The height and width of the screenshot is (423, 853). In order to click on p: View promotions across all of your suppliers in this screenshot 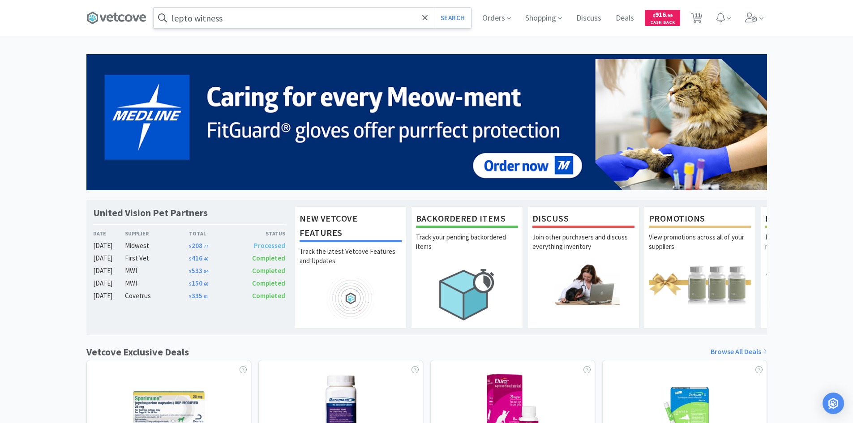, I will do `click(700, 248)`.